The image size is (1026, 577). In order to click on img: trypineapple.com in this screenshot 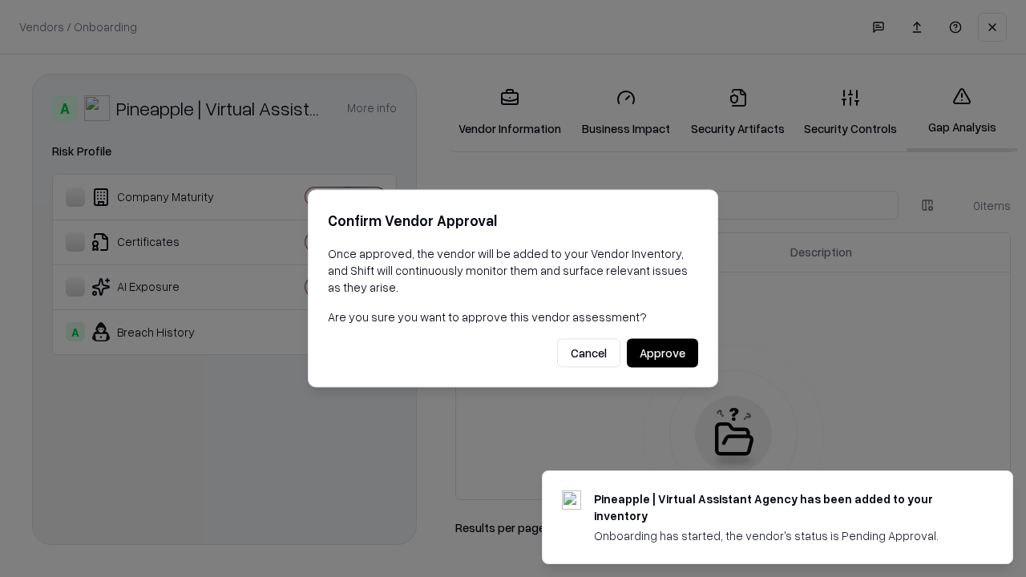, I will do `click(571, 500)`.